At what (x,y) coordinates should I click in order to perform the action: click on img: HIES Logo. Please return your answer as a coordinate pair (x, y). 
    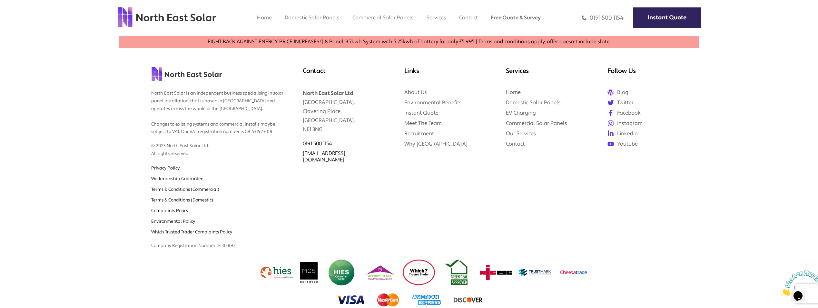
    Looking at the image, I should click on (341, 272).